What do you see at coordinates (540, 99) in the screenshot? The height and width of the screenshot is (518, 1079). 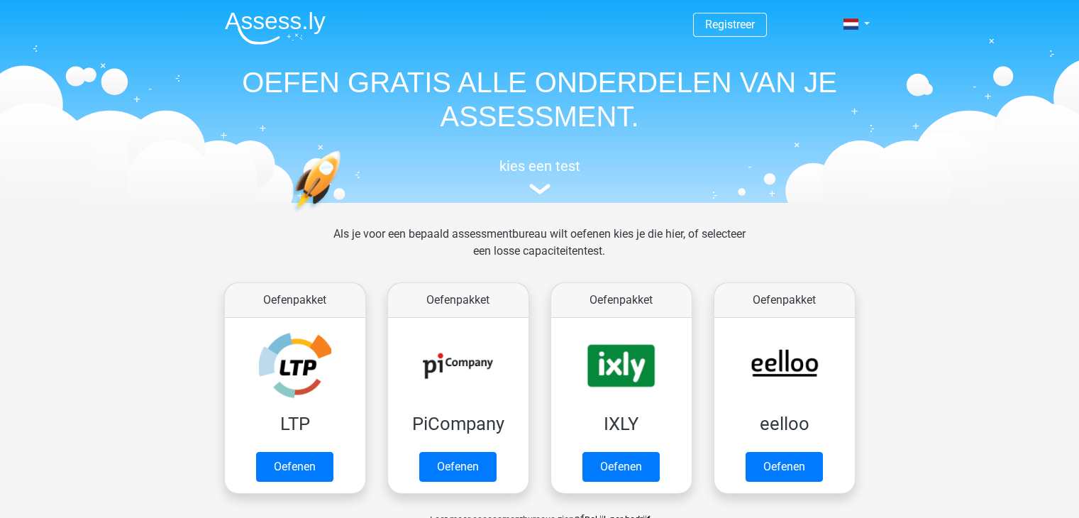 I see `h1: OEFEN GRATIS ALLE ONDERDELEN VAN JE ASSESSMENT.` at bounding box center [540, 99].